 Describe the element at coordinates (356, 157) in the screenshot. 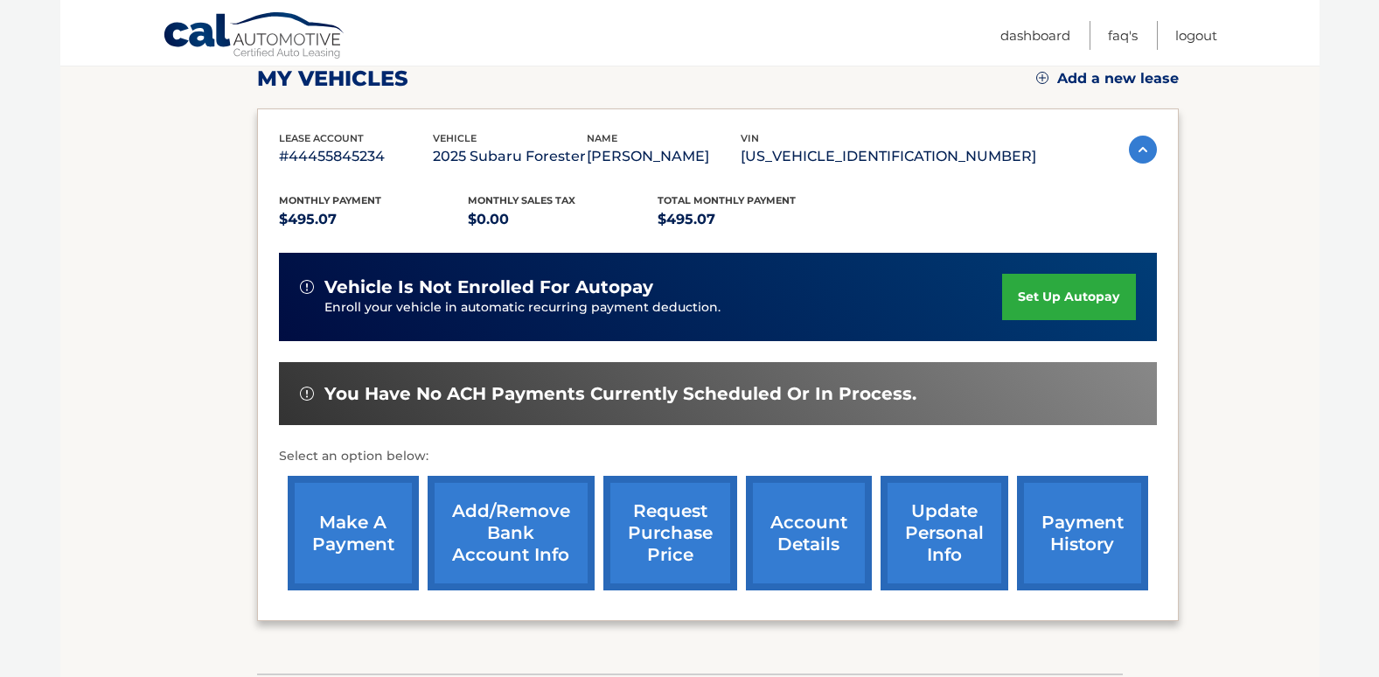

I see `p: #44455845234` at that location.